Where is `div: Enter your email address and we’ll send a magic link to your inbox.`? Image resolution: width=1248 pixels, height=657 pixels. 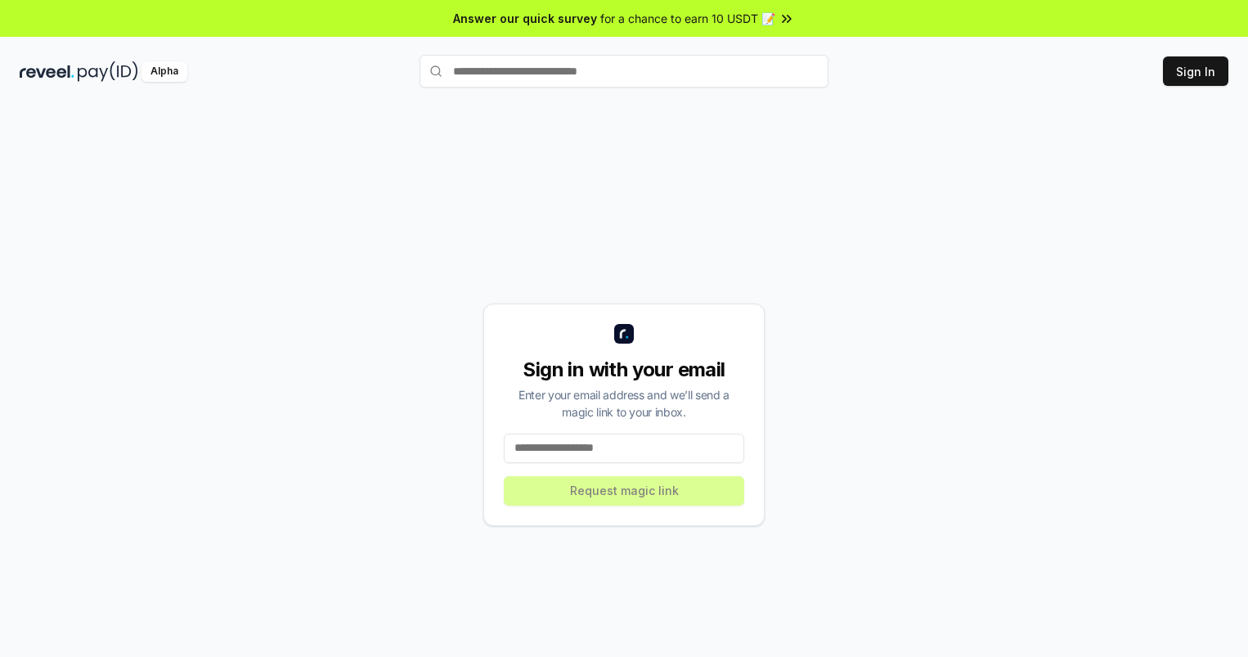 div: Enter your email address and we’ll send a magic link to your inbox. is located at coordinates (624, 403).